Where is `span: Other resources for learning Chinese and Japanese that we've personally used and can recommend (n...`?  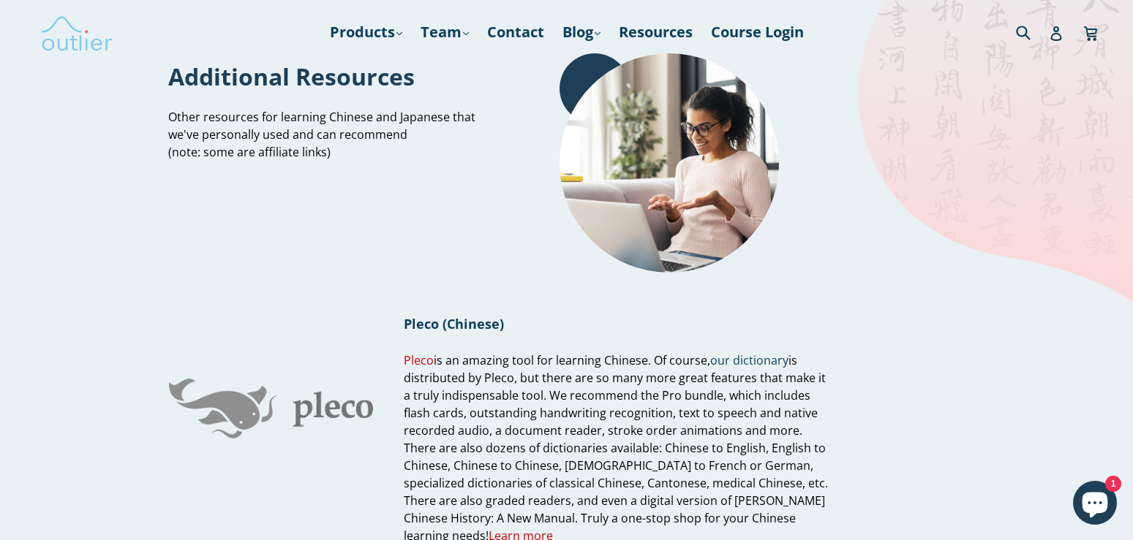 span: Other resources for learning Chinese and Japanese that we've personally used and can recommend (n... is located at coordinates (322, 135).